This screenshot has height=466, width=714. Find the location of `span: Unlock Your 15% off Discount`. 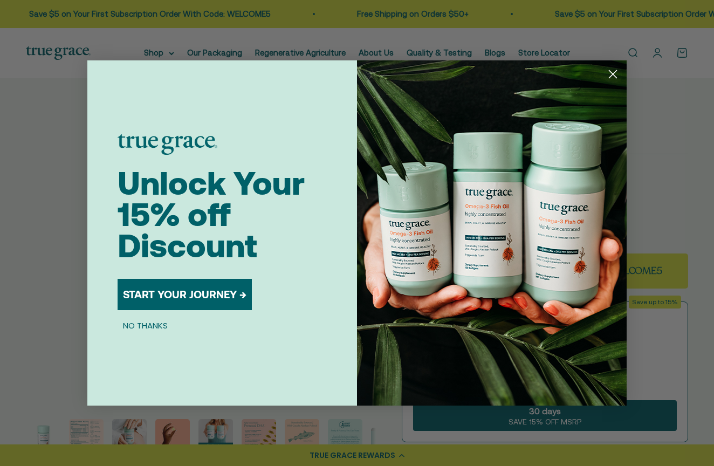

span: Unlock Your 15% off Discount is located at coordinates (211, 214).